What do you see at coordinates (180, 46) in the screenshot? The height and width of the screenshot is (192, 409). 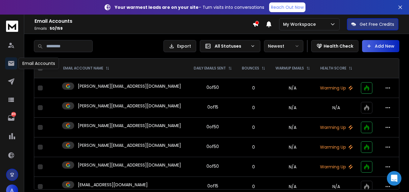 I see `button: Export` at bounding box center [180, 46].